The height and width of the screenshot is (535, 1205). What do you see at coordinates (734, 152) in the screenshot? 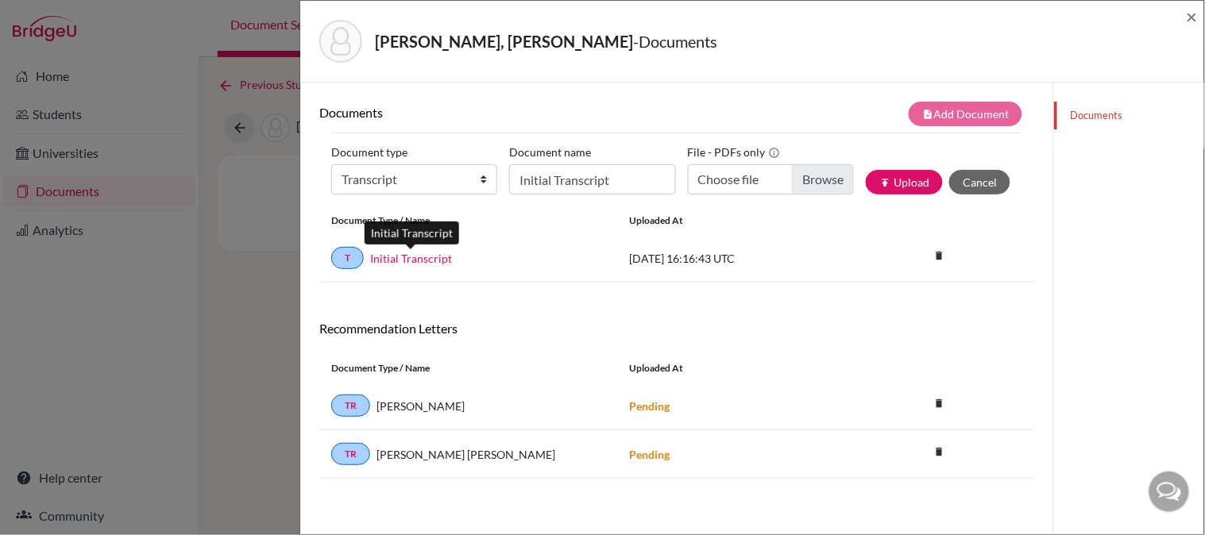
I see `label: File - PDFs only` at bounding box center [734, 152].